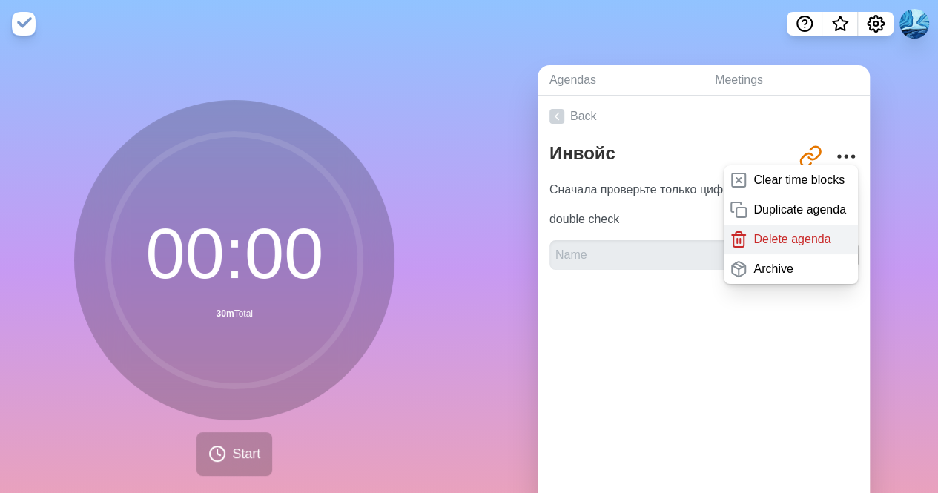 This screenshot has width=938, height=493. Describe the element at coordinates (805, 24) in the screenshot. I see `button: Help` at that location.